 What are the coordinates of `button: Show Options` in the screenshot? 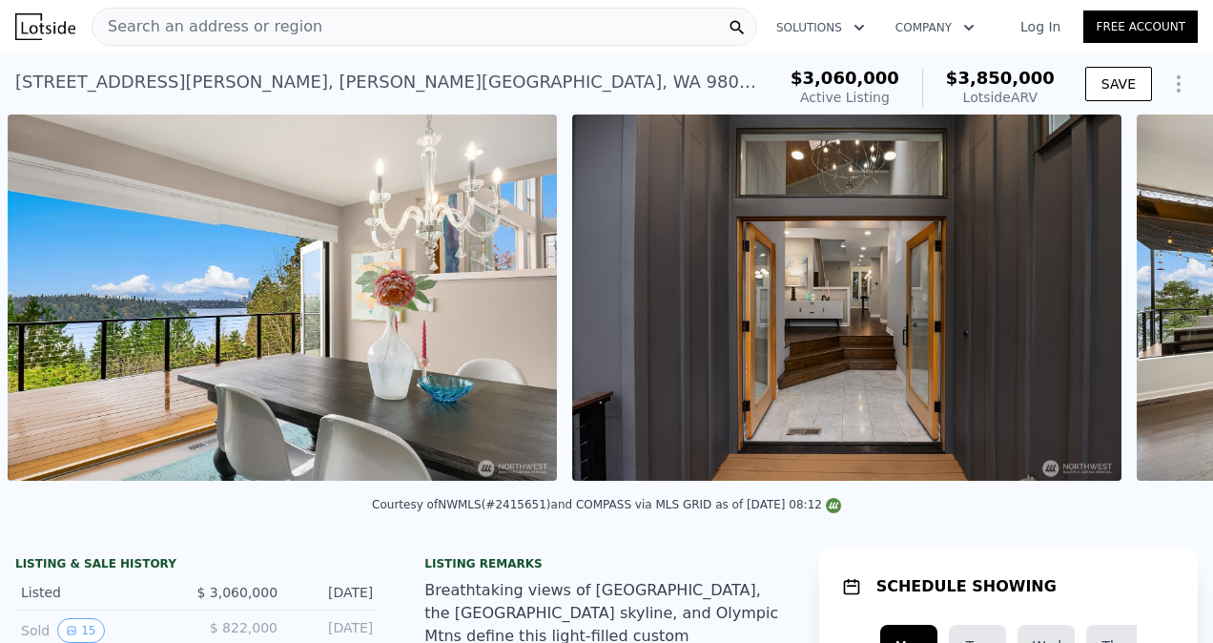 It's located at (1179, 84).